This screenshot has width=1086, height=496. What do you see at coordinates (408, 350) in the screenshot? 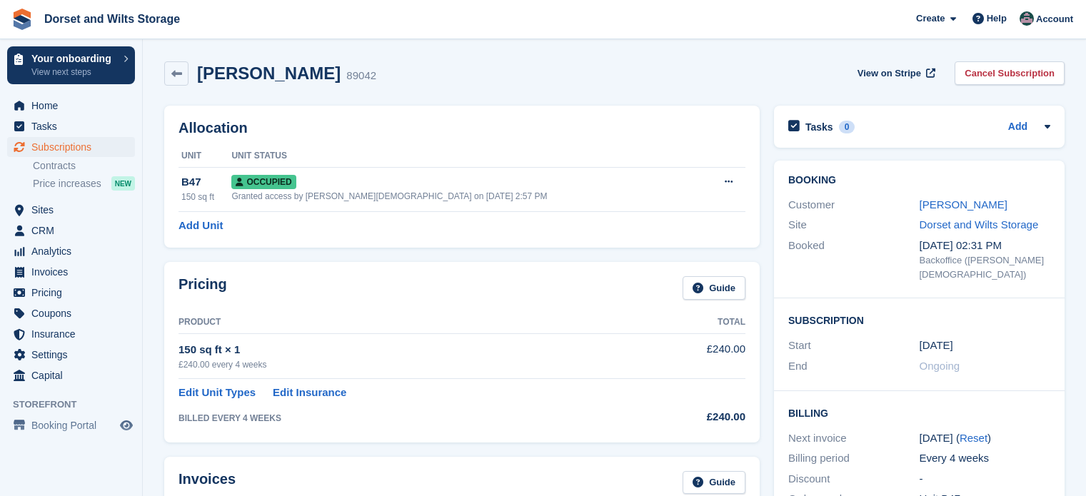
I see `div: 150 sq ft × 1` at bounding box center [408, 350].